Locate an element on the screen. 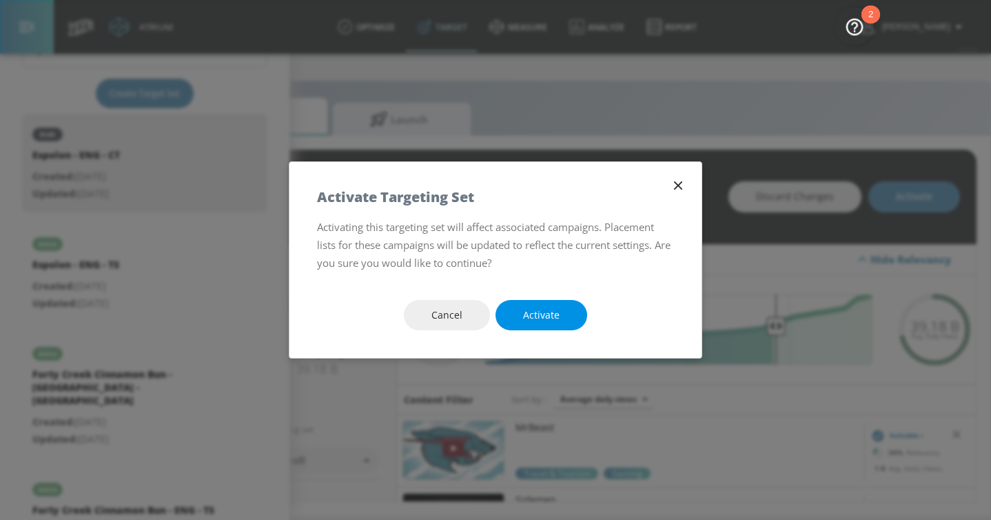 The image size is (991, 520). button: Cancel is located at coordinates (447, 315).